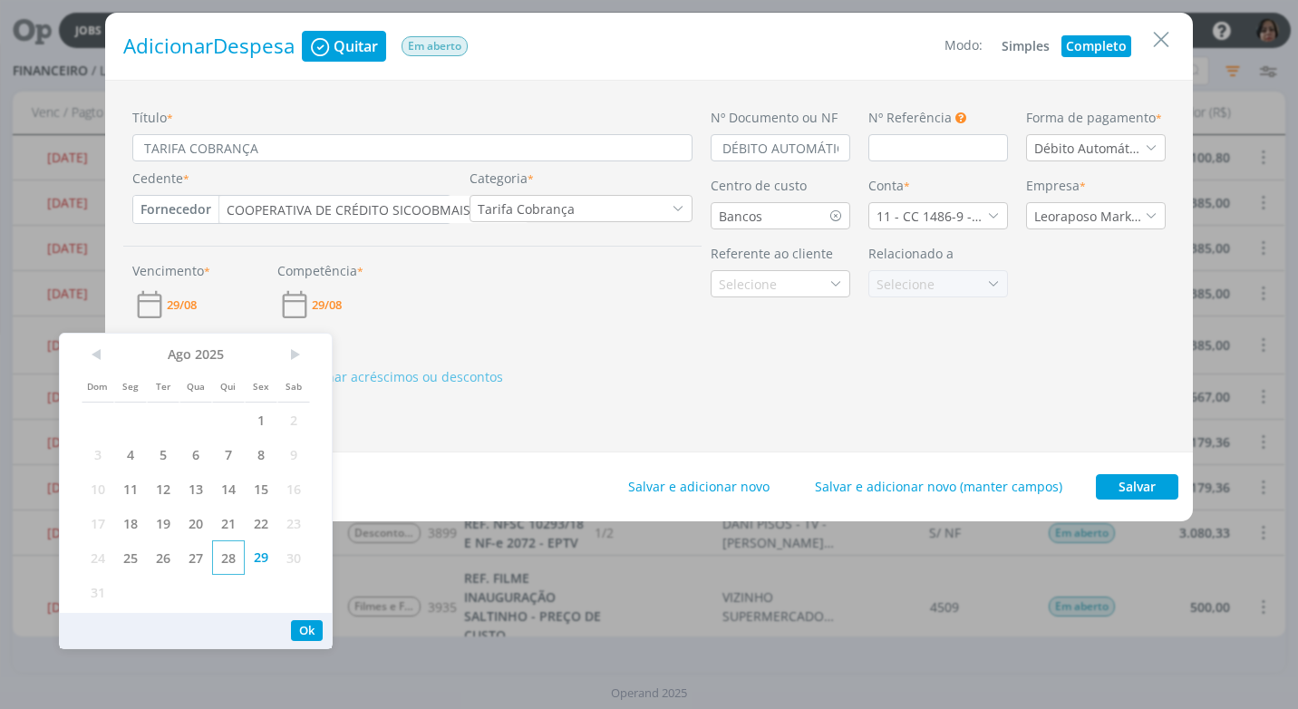  Describe the element at coordinates (98, 592) in the screenshot. I see `span: 31` at that location.